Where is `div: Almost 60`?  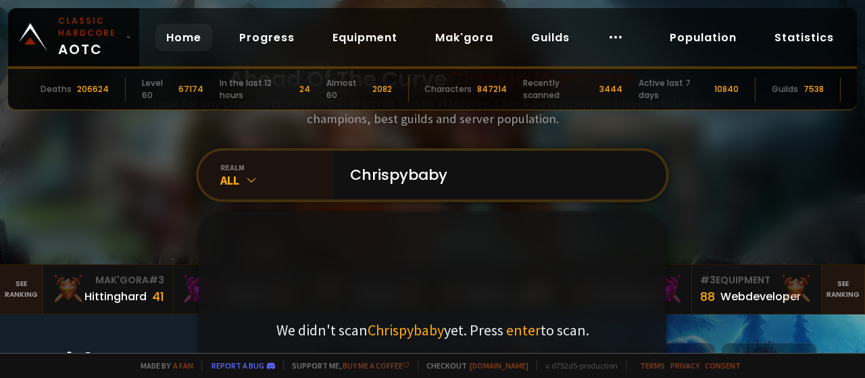 div: Almost 60 is located at coordinates (347, 89).